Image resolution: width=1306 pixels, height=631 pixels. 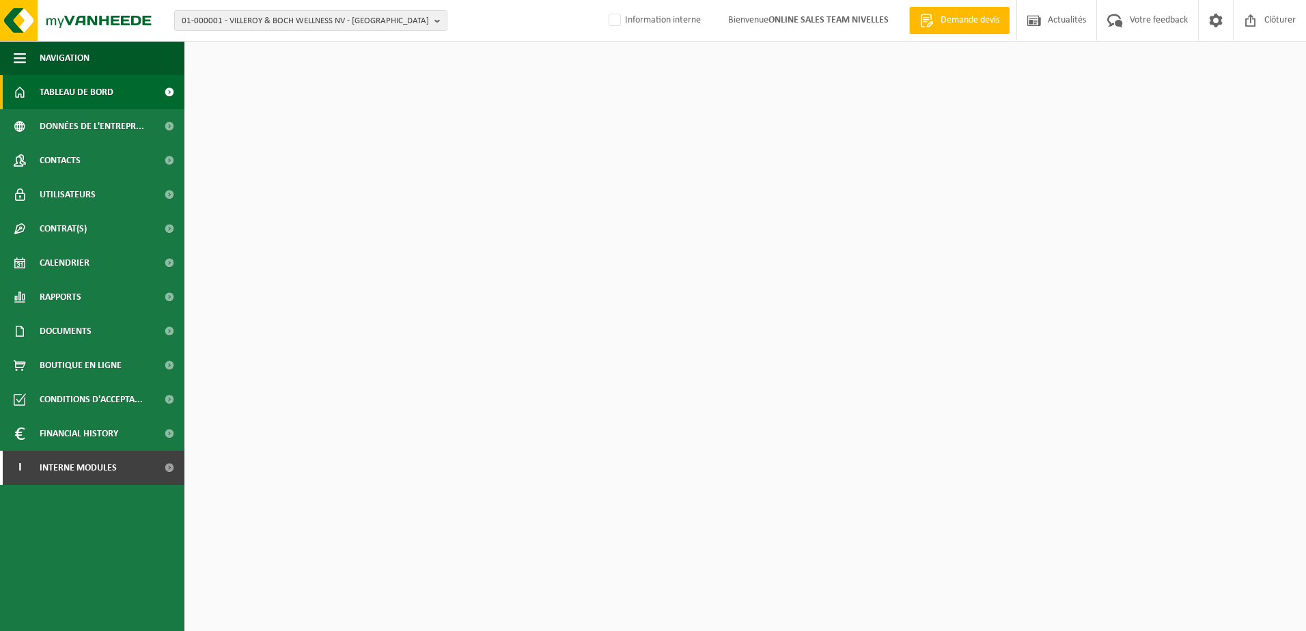 I want to click on span: Calendrier, so click(x=64, y=263).